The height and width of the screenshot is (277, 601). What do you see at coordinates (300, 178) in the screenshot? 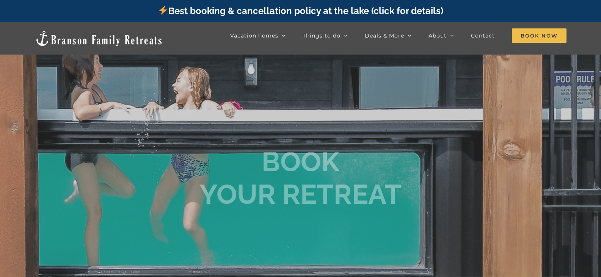
I see `b: BOOK YOUR RETREAT` at bounding box center [300, 178].